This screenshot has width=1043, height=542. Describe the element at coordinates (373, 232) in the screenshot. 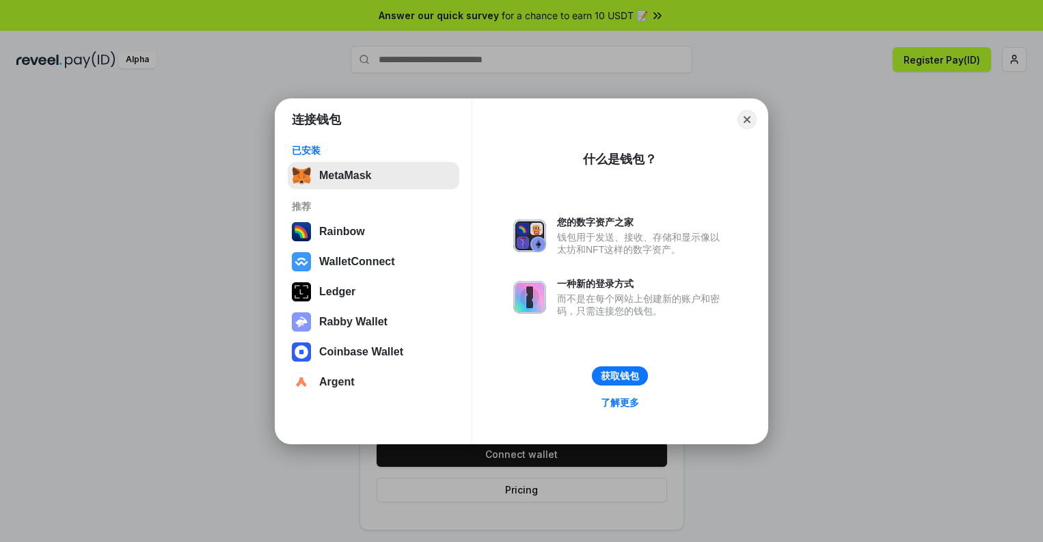

I see `button: Rainbow` at that location.